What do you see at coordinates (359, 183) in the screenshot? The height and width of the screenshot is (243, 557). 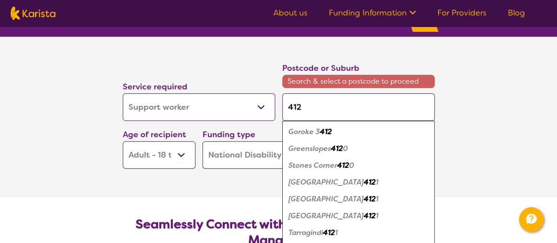 I see `div: Holland Park 4121` at bounding box center [359, 183].